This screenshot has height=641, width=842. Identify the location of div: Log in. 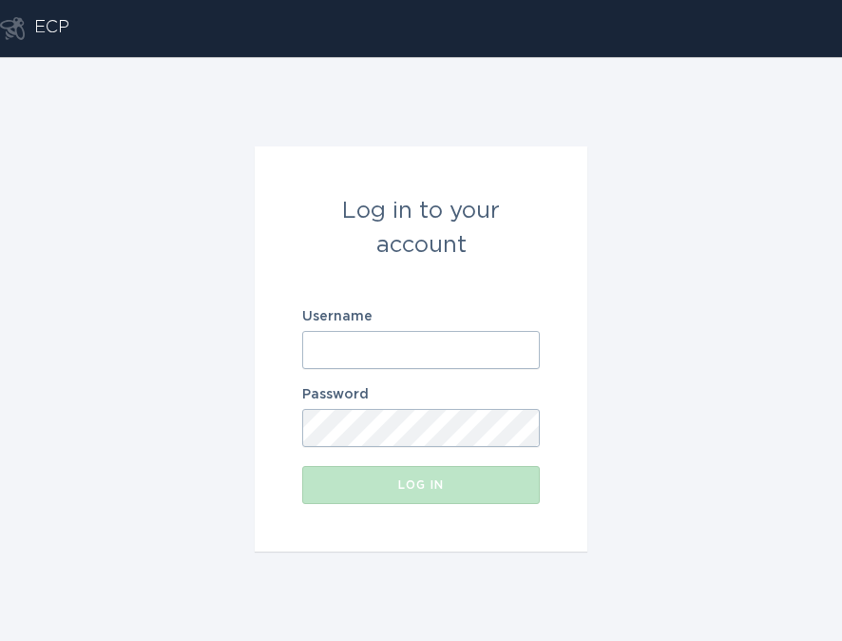
(421, 485).